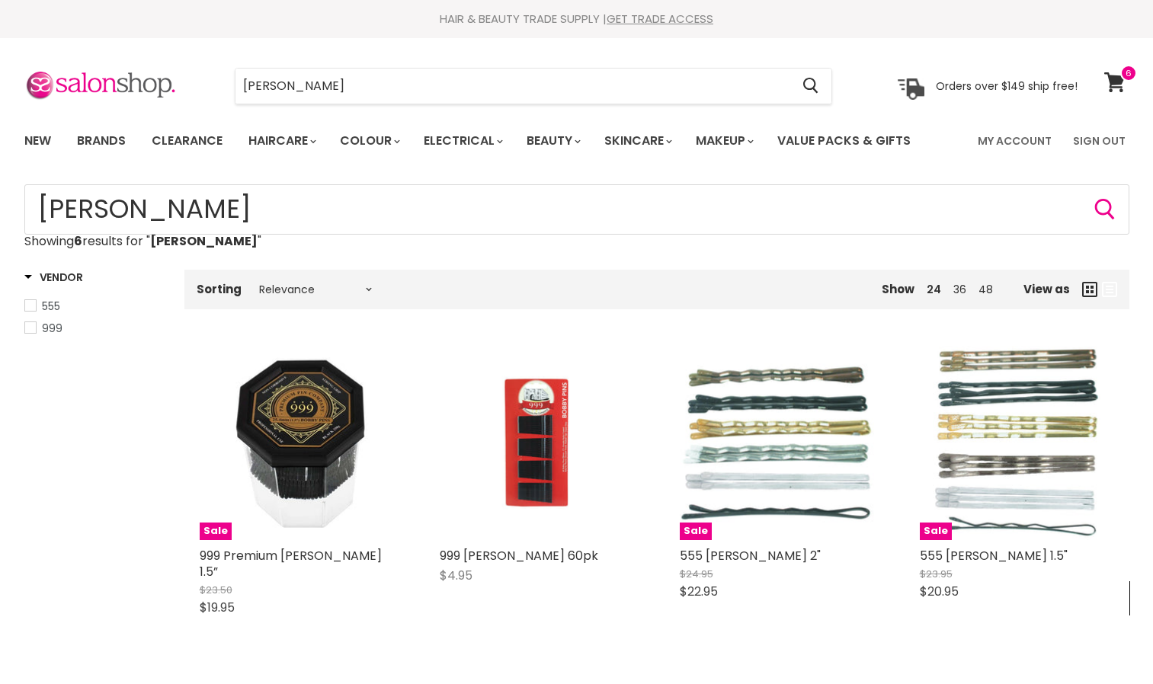  Describe the element at coordinates (78, 241) in the screenshot. I see `strong: 6` at that location.